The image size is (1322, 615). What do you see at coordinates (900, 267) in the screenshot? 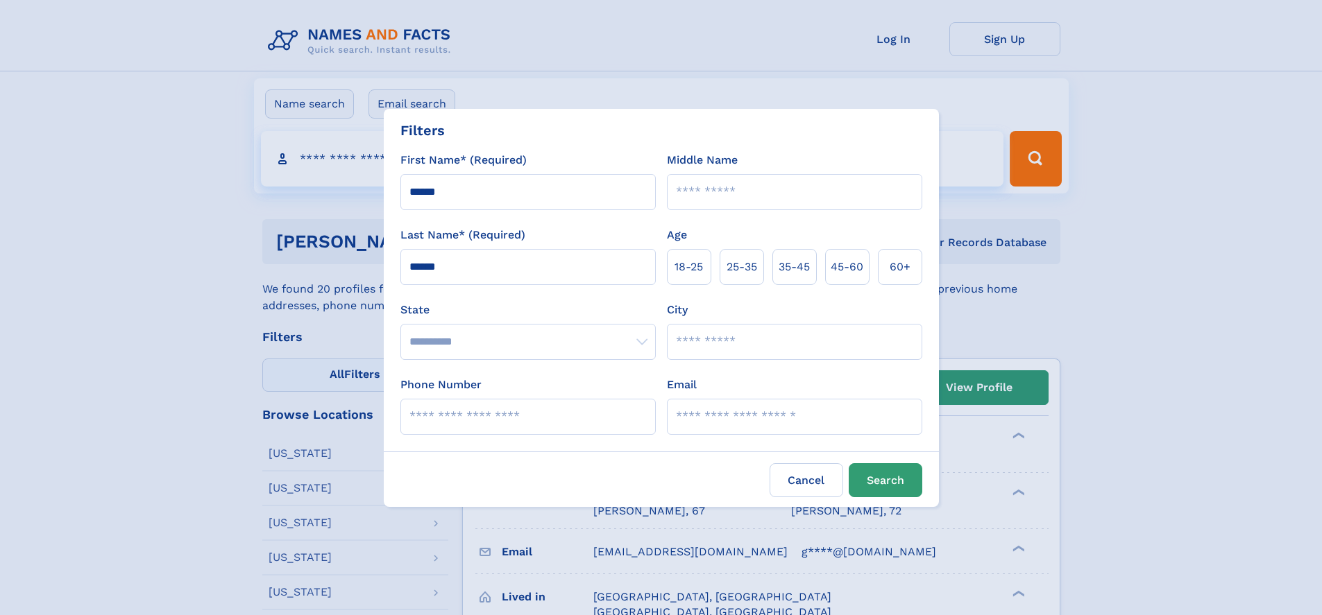
I see `span: 60+` at bounding box center [900, 267].